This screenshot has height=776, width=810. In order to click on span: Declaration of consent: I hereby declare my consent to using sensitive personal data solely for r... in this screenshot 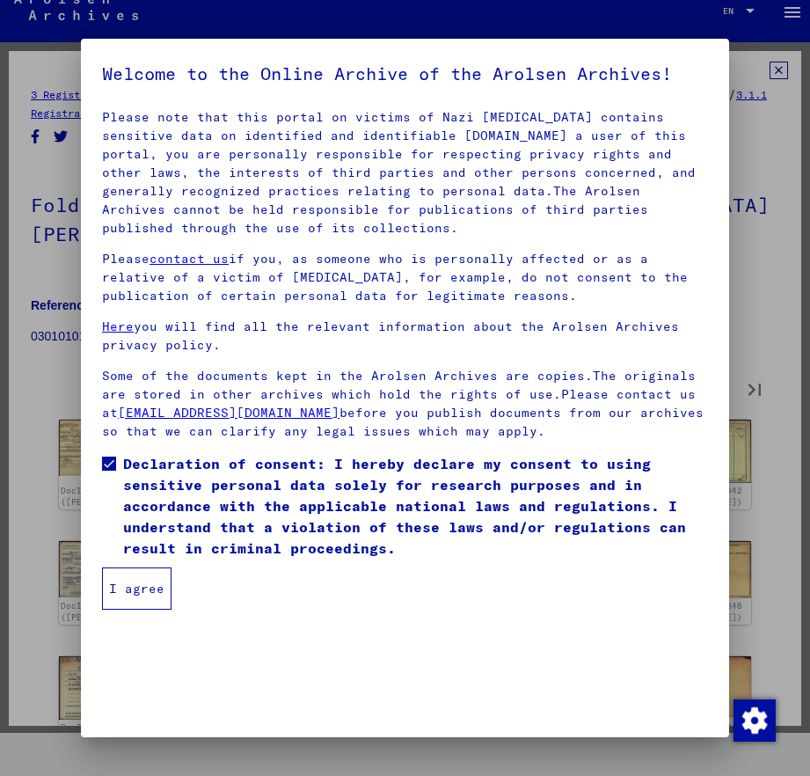, I will do `click(415, 506)`.